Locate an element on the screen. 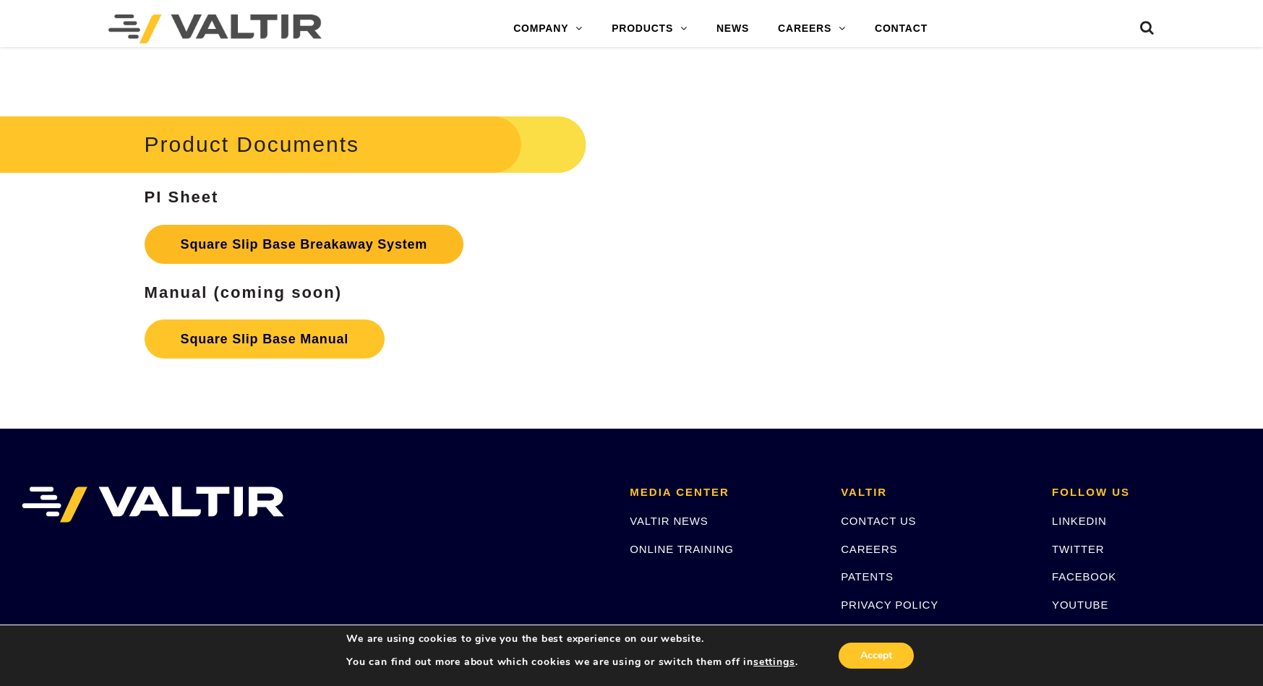  a: PRIVACY POLICY is located at coordinates (889, 605).